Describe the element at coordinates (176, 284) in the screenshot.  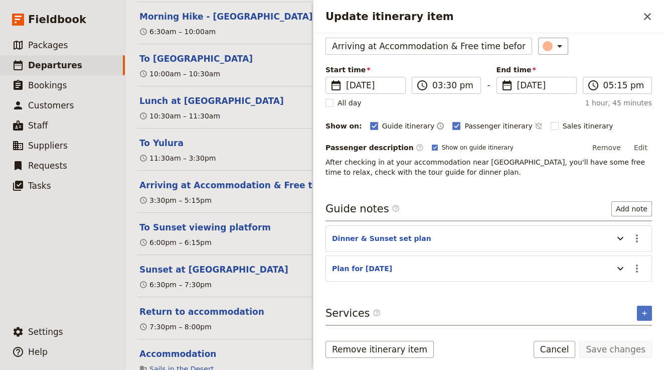
I see `div: 6:30pm – 7:30pm` at that location.